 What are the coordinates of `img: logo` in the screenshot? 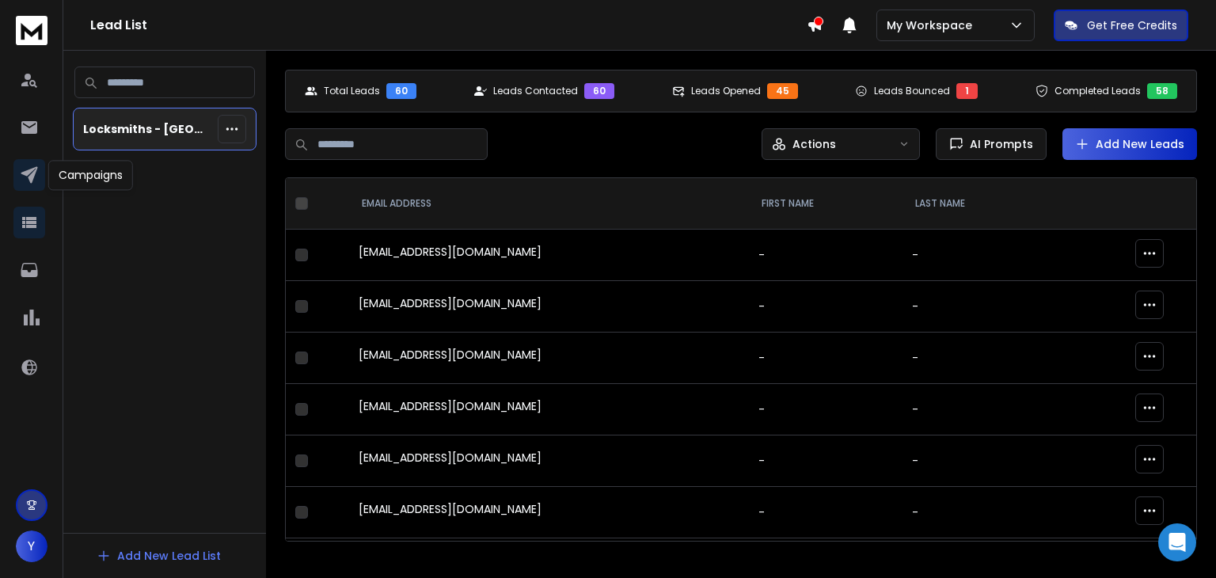 It's located at (32, 30).